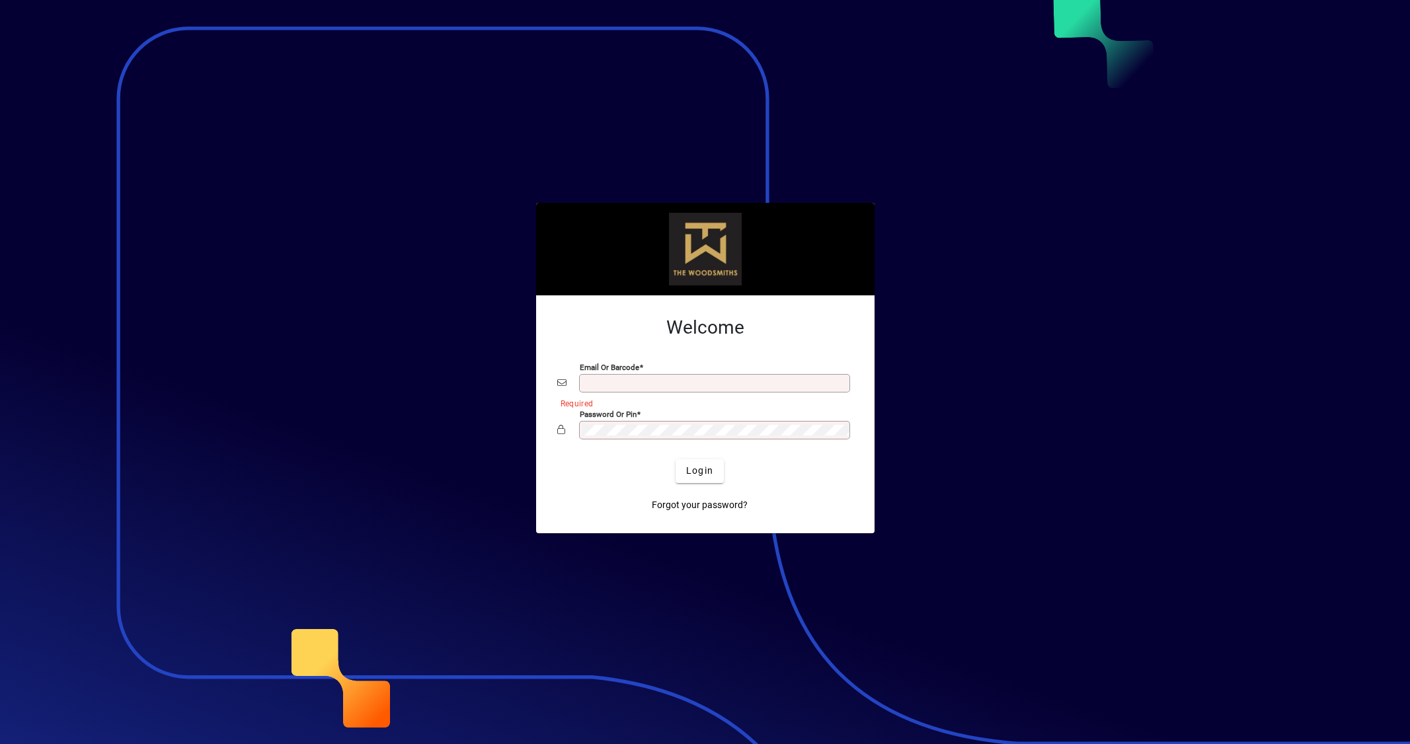 This screenshot has height=744, width=1410. Describe the element at coordinates (699, 471) in the screenshot. I see `span: Login` at that location.